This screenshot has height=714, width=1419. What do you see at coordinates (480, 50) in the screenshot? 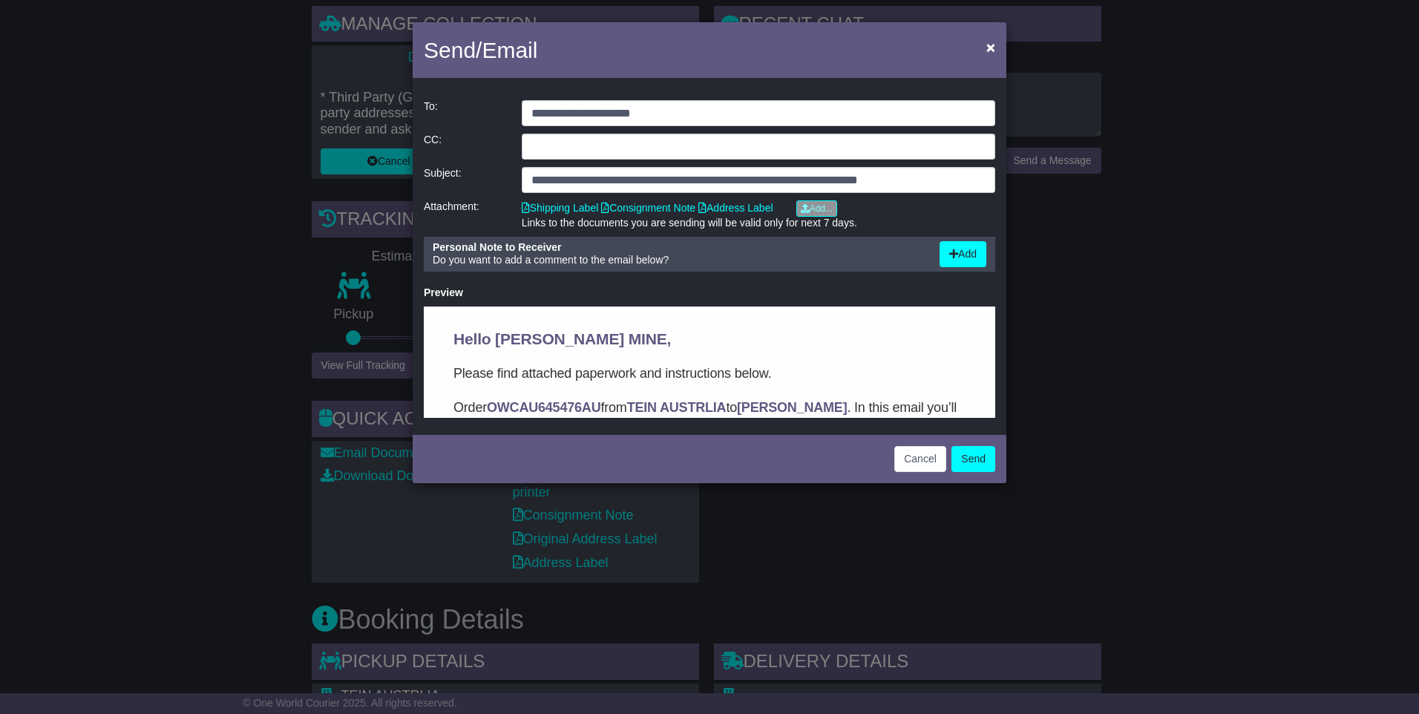
I see `h4: Send/Email` at bounding box center [480, 50].